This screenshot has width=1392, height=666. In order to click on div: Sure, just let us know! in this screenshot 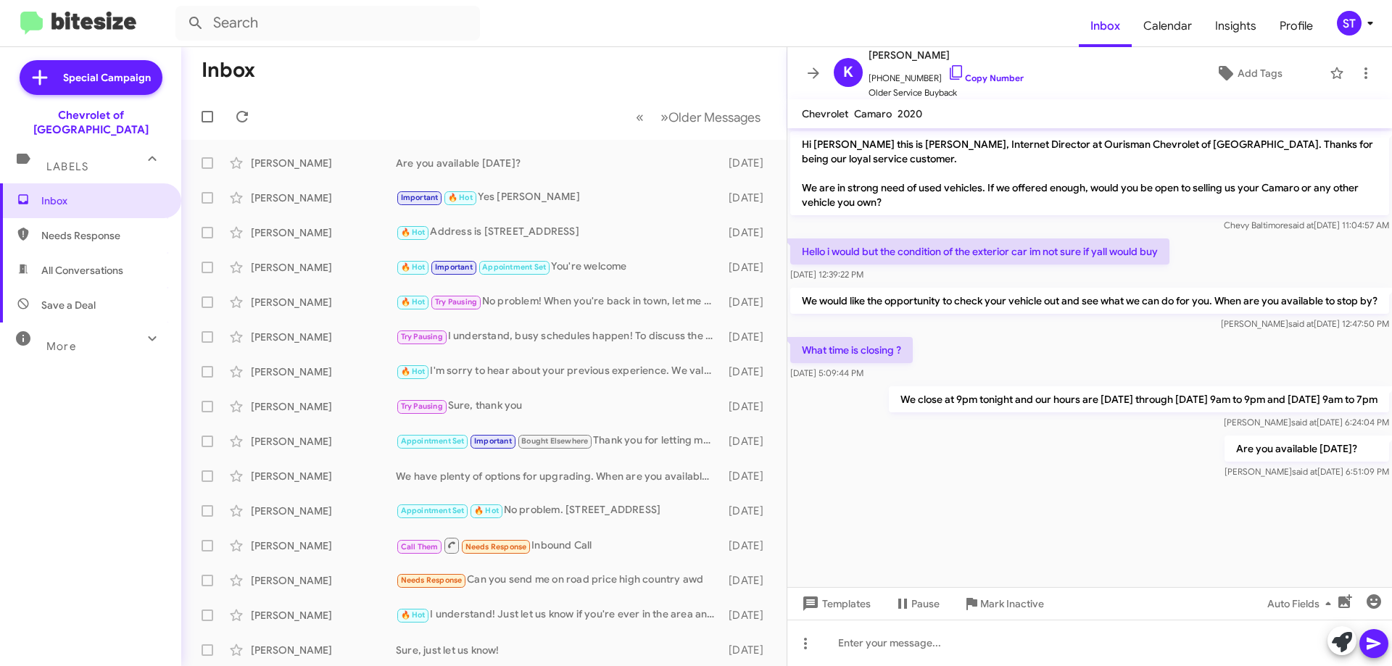, I will do `click(558, 650)`.